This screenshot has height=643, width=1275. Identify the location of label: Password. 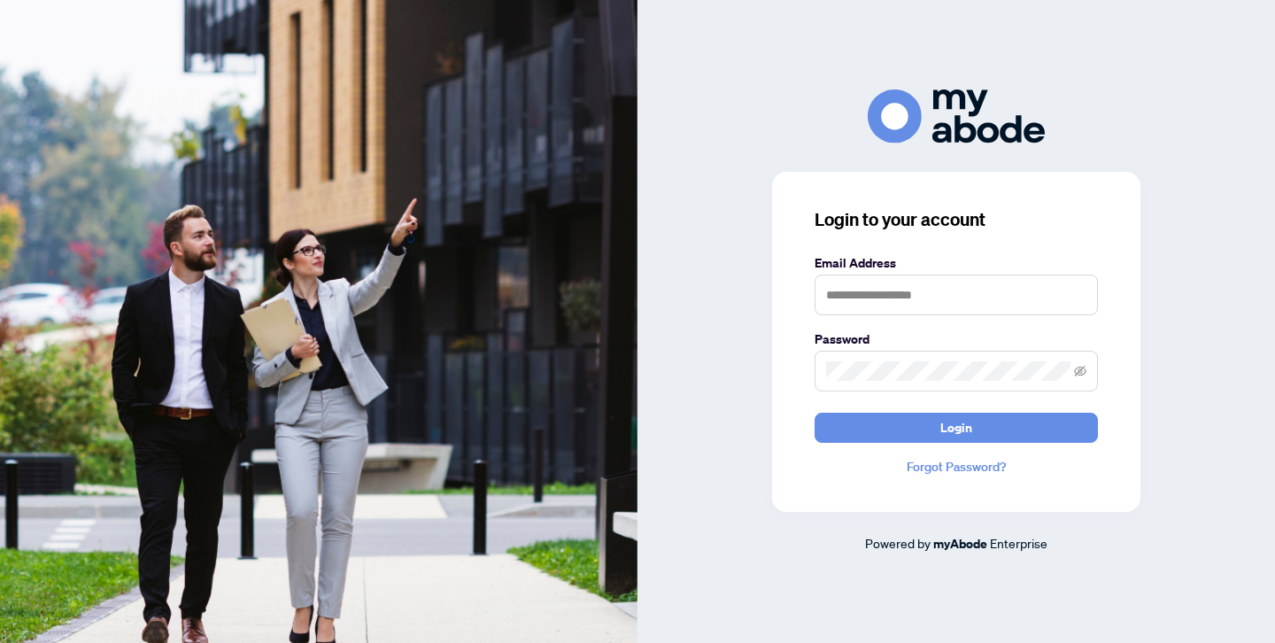
(956, 339).